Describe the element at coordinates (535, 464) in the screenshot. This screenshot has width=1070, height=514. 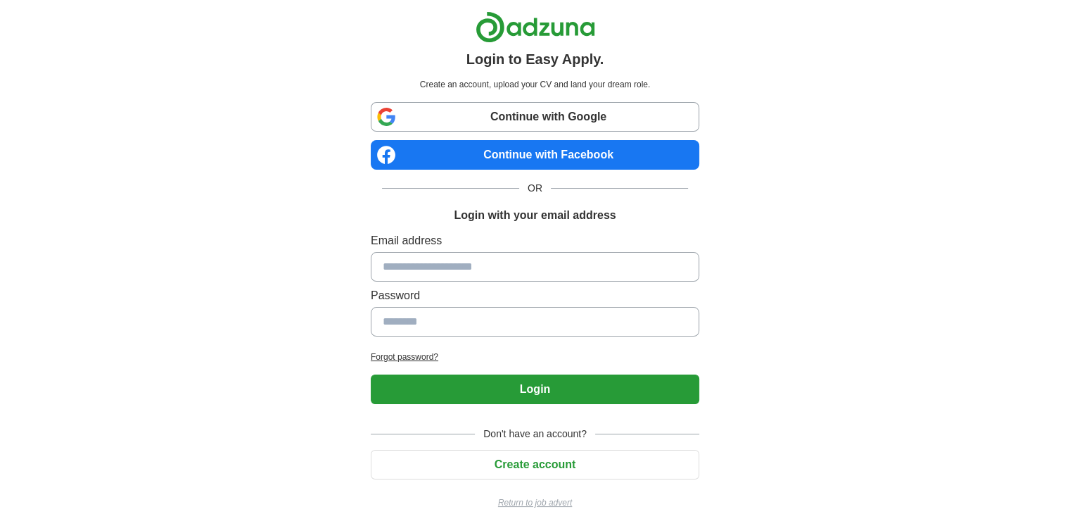
I see `a: Create account` at that location.